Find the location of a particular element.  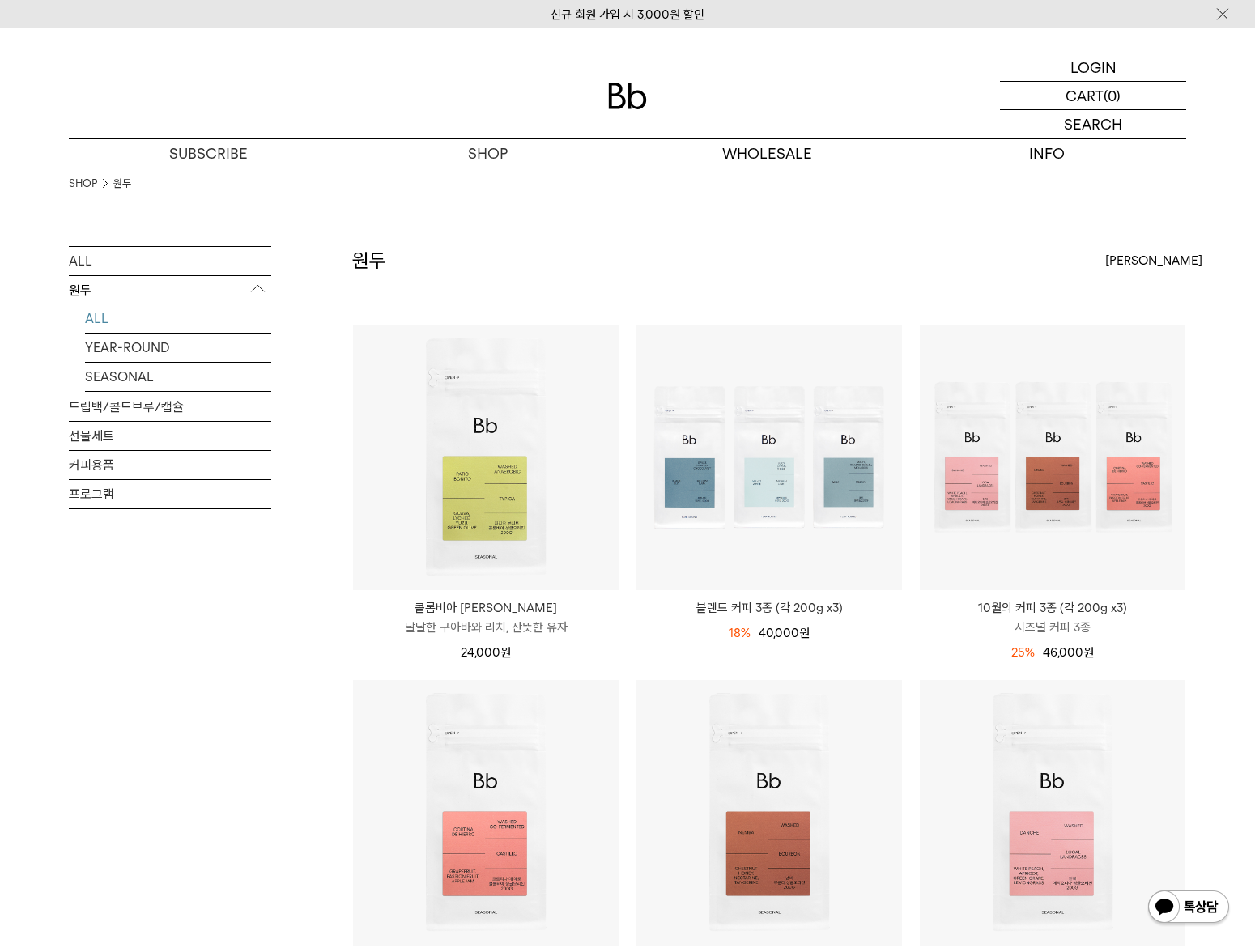

p: LOGIN is located at coordinates (1093, 67).